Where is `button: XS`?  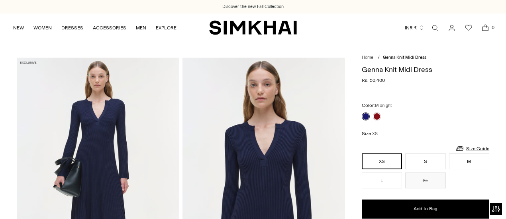 button: XS is located at coordinates (382, 162).